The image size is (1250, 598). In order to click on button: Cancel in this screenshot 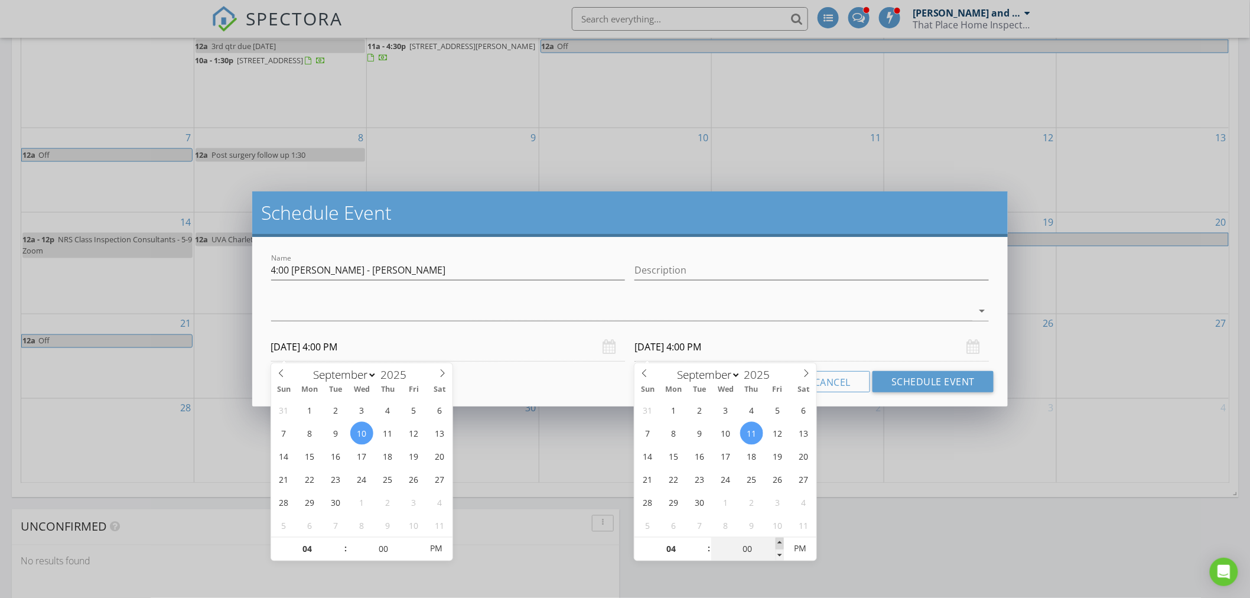, I will do `click(832, 382)`.